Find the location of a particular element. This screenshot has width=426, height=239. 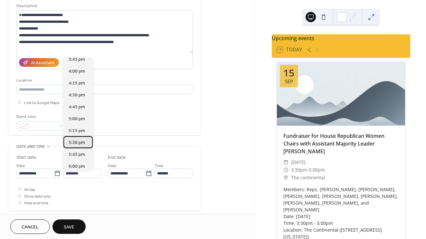

div: Location is located at coordinates (104, 80).